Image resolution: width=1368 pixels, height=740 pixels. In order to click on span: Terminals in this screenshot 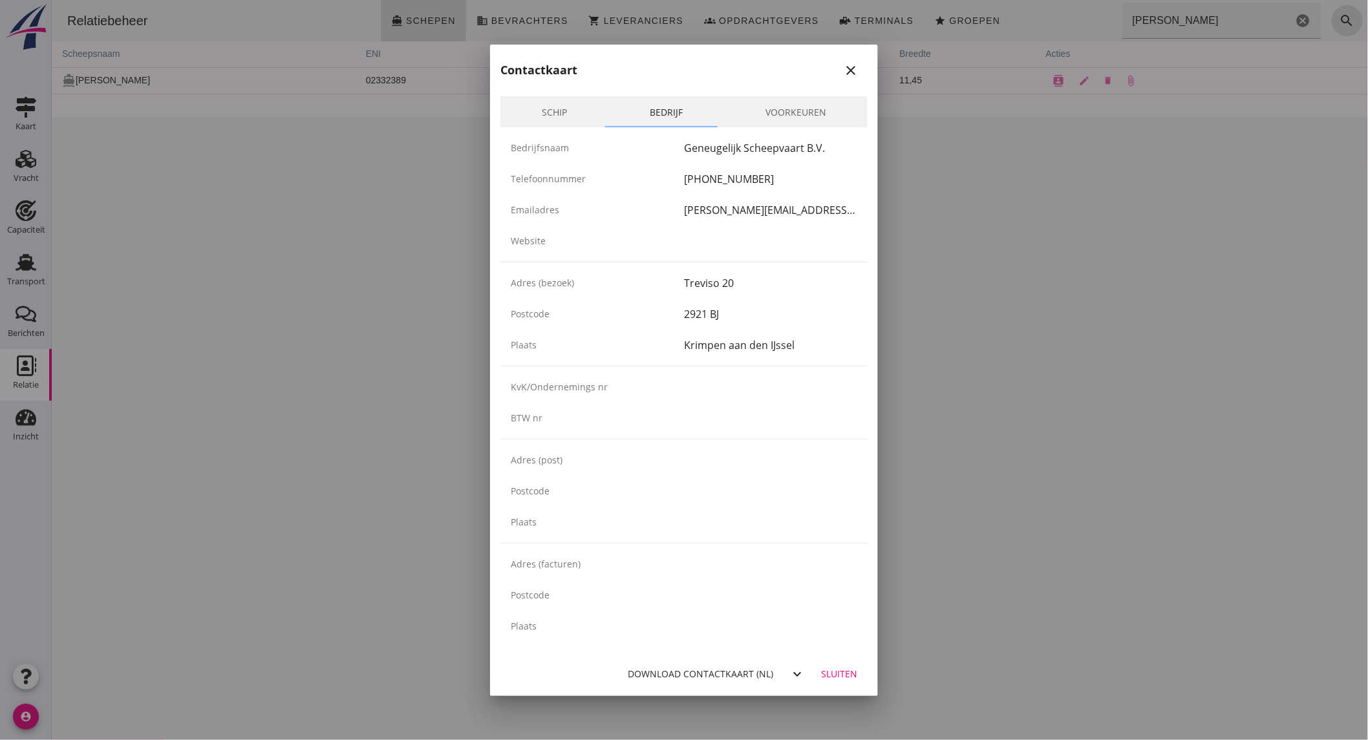, I will do `click(832, 21)`.